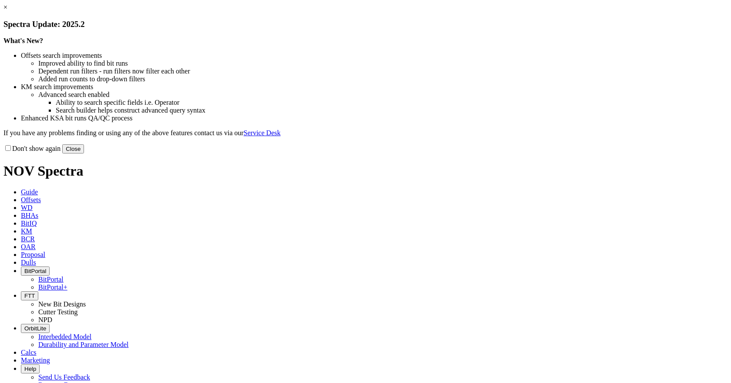 This screenshot has height=383, width=731. I want to click on span: BCR, so click(28, 239).